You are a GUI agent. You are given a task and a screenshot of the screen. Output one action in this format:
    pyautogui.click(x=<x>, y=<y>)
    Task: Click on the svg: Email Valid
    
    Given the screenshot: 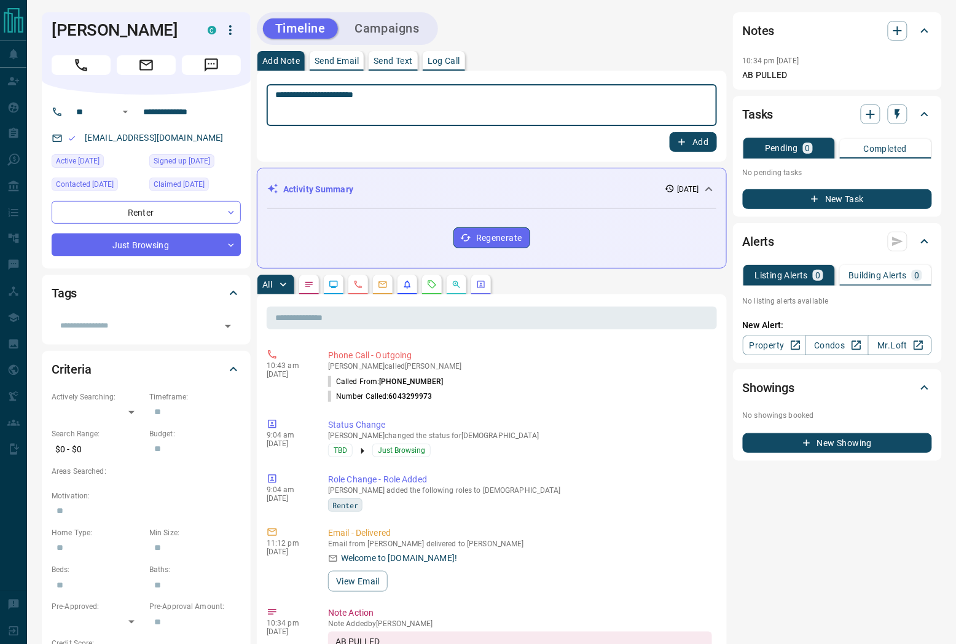 What is the action you would take?
    pyautogui.click(x=72, y=138)
    